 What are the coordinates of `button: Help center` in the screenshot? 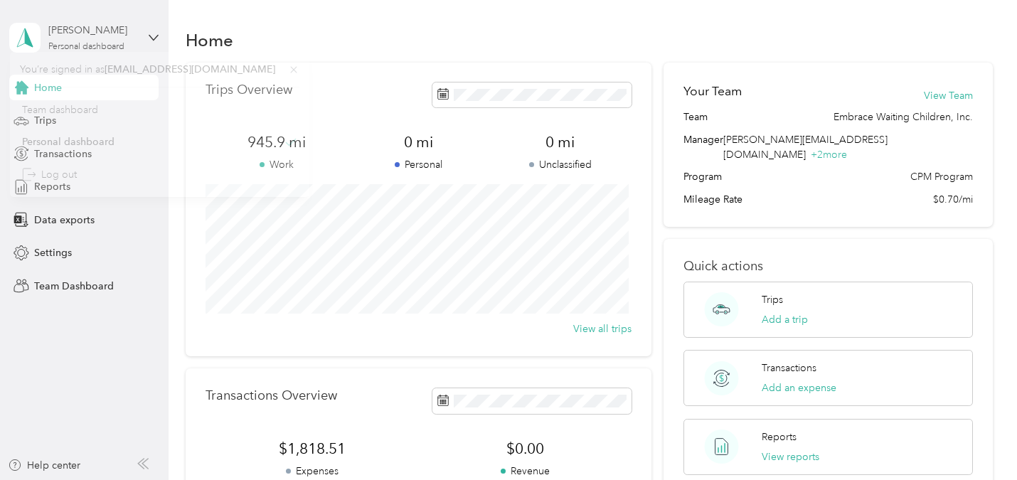 It's located at (44, 465).